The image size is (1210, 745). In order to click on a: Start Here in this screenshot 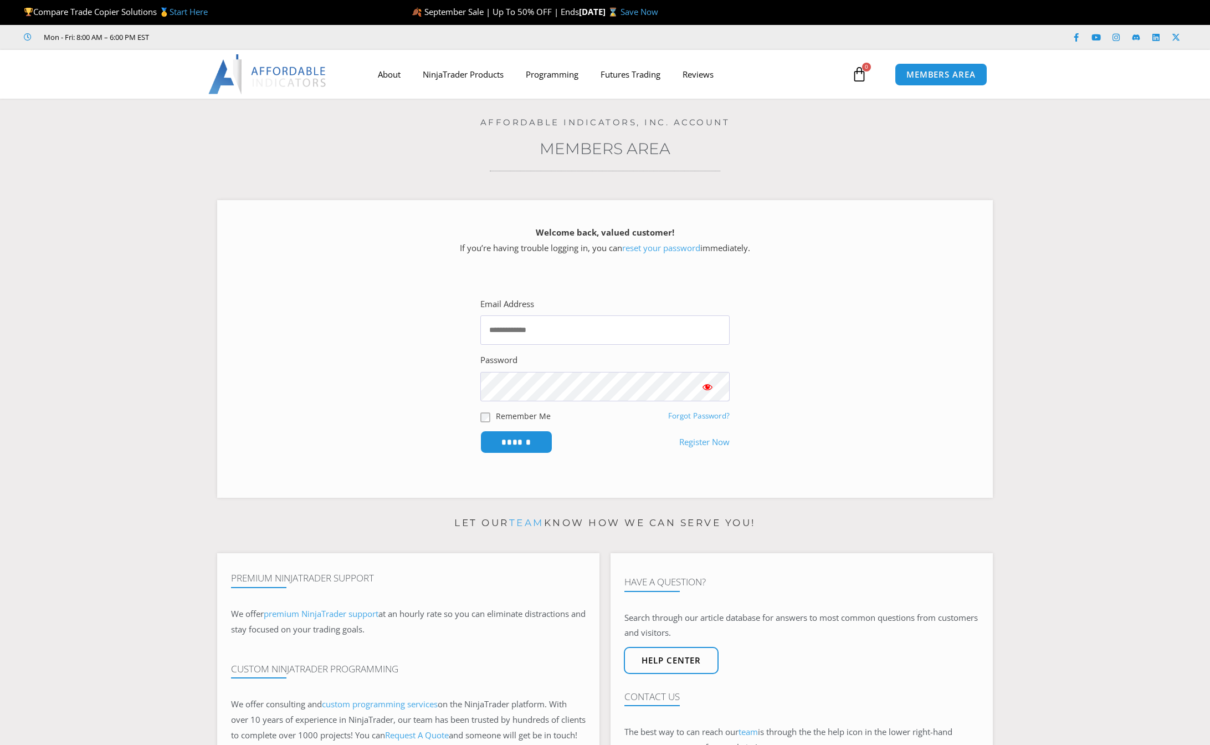, I will do `click(188, 12)`.